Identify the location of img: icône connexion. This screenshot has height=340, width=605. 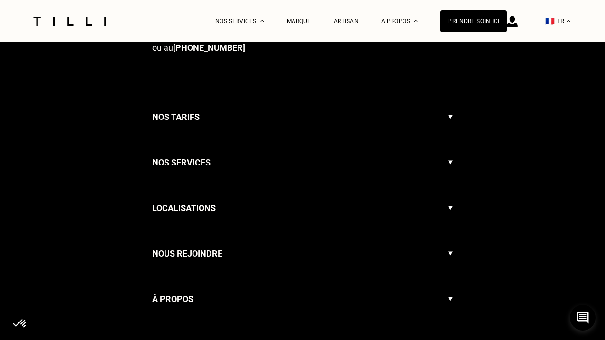
(512, 21).